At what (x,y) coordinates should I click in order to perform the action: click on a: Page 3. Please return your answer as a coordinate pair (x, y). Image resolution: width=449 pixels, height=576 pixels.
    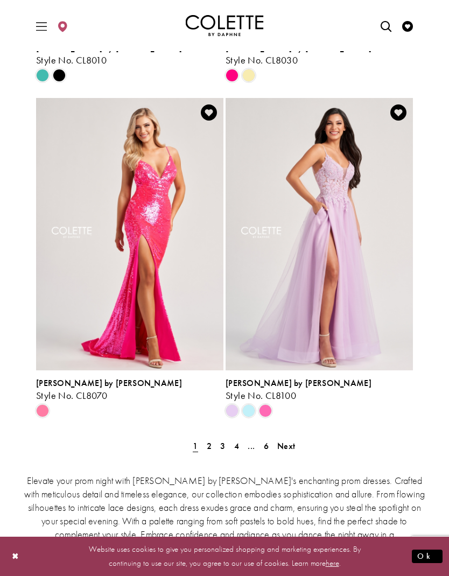
    Looking at the image, I should click on (222, 446).